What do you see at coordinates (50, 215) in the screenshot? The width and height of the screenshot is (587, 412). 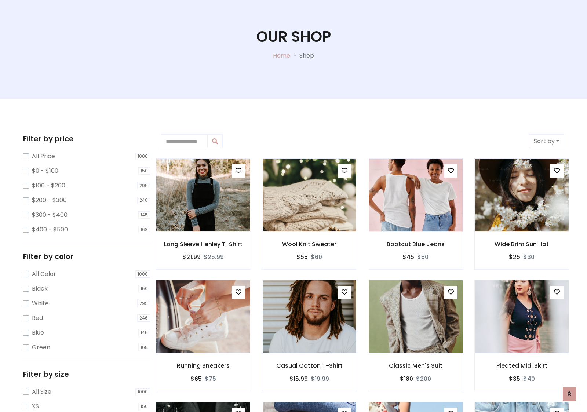 I see `label: $300 - $400` at bounding box center [50, 215].